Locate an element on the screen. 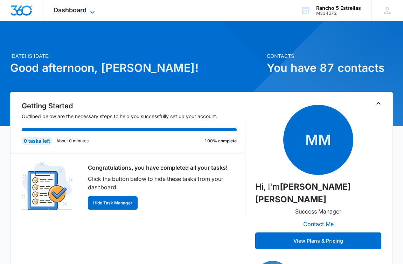 The image size is (403, 264). p: Click the button below to hide these tasks from your dashboard. is located at coordinates (162, 183).